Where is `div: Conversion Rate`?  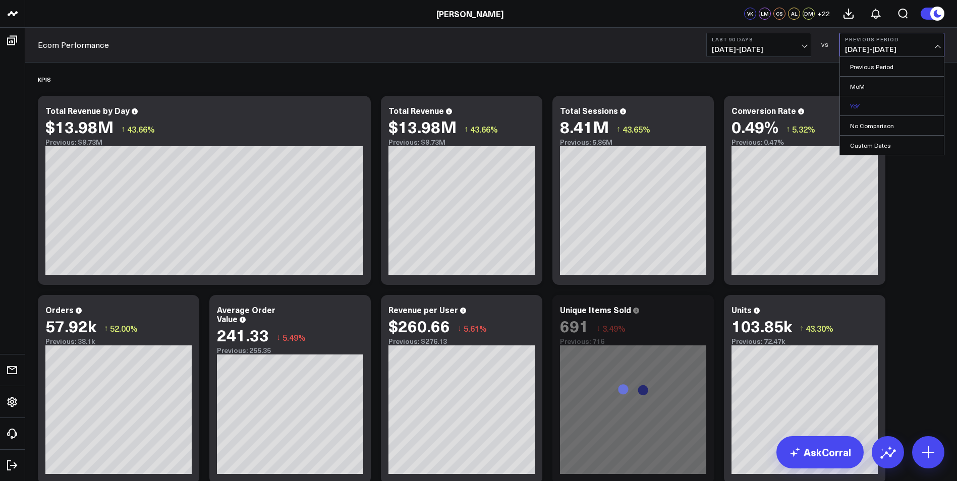 div: Conversion Rate is located at coordinates (764, 110).